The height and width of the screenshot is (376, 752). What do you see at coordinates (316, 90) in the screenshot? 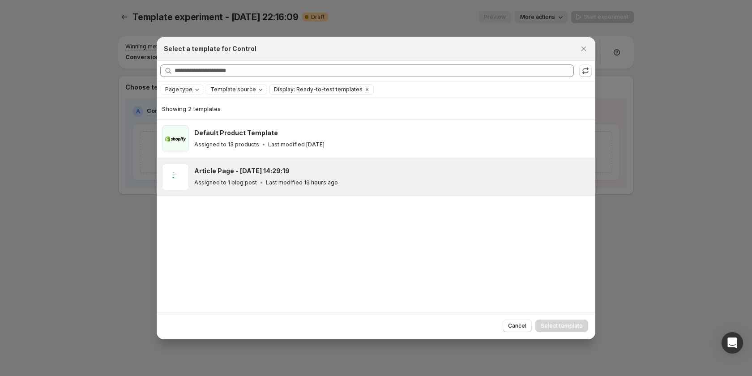
I see `button: Display: Ready-to-test templates` at bounding box center [316, 90].